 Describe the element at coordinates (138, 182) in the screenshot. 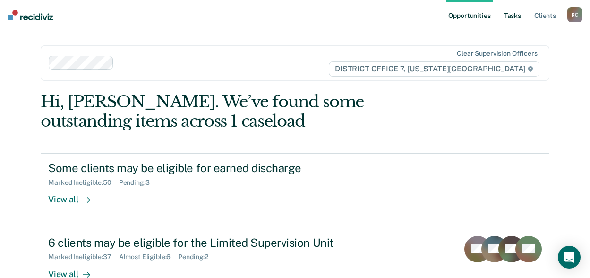

I see `div: Pending : 3` at that location.